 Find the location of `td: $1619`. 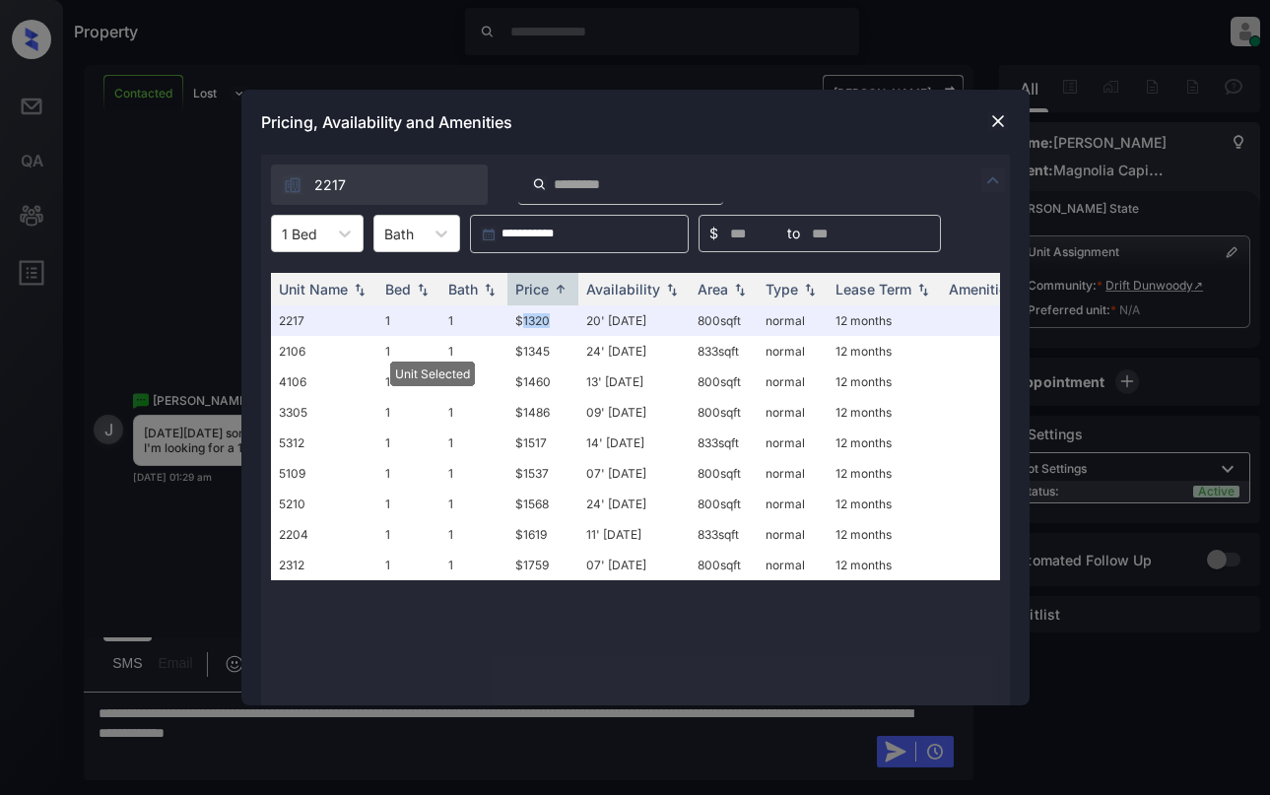

td: $1619 is located at coordinates (543, 534).